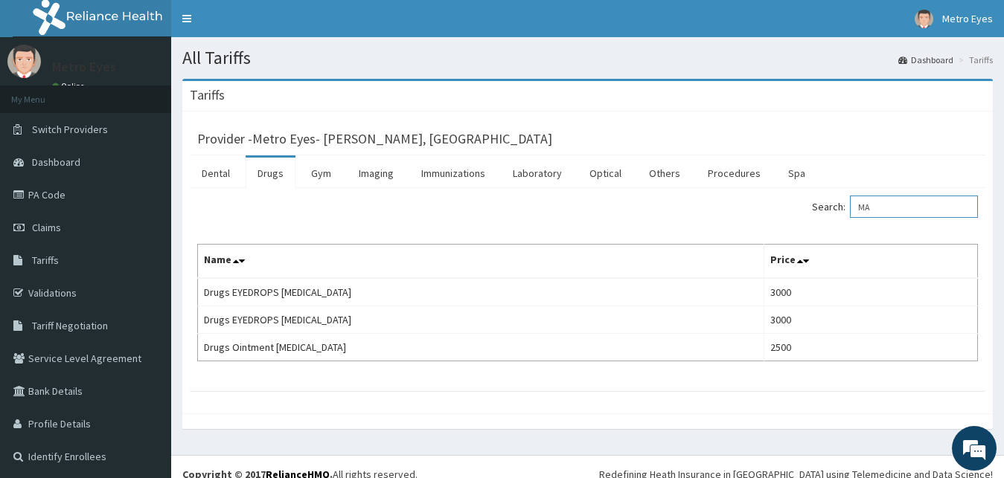  Describe the element at coordinates (605, 173) in the screenshot. I see `a: Optical` at that location.